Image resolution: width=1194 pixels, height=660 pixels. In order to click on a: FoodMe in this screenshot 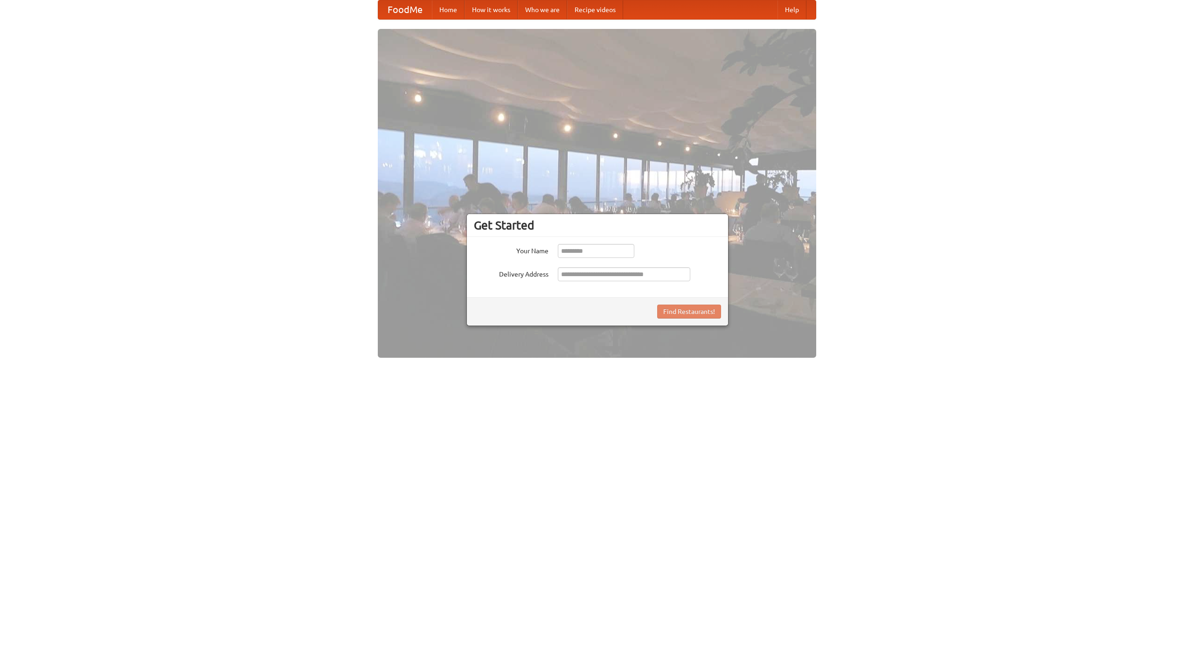, I will do `click(405, 10)`.